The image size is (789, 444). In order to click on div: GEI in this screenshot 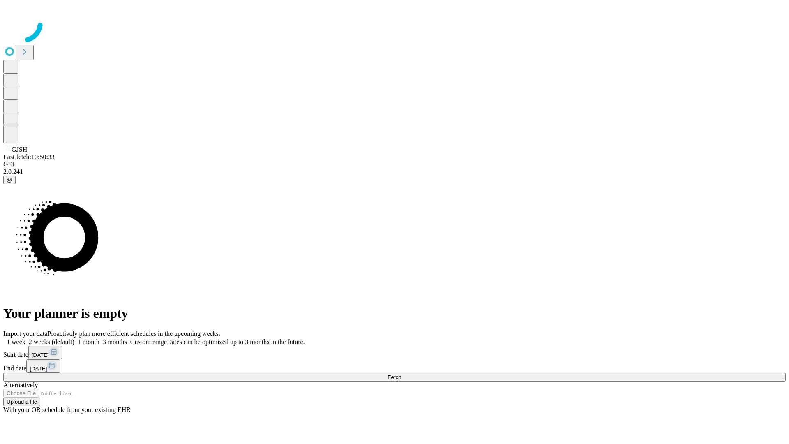, I will do `click(394, 164)`.